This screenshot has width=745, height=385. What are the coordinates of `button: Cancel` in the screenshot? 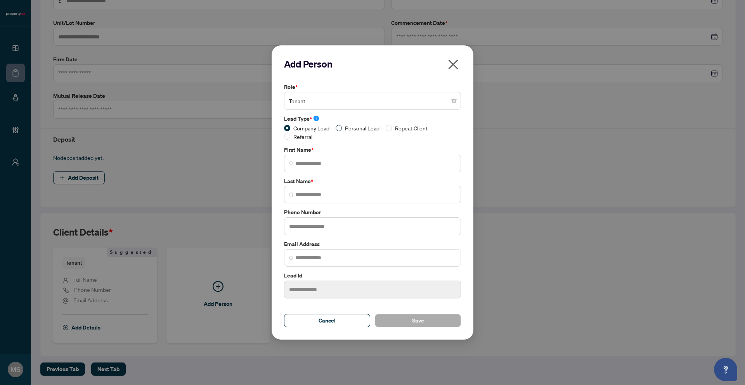 It's located at (327, 320).